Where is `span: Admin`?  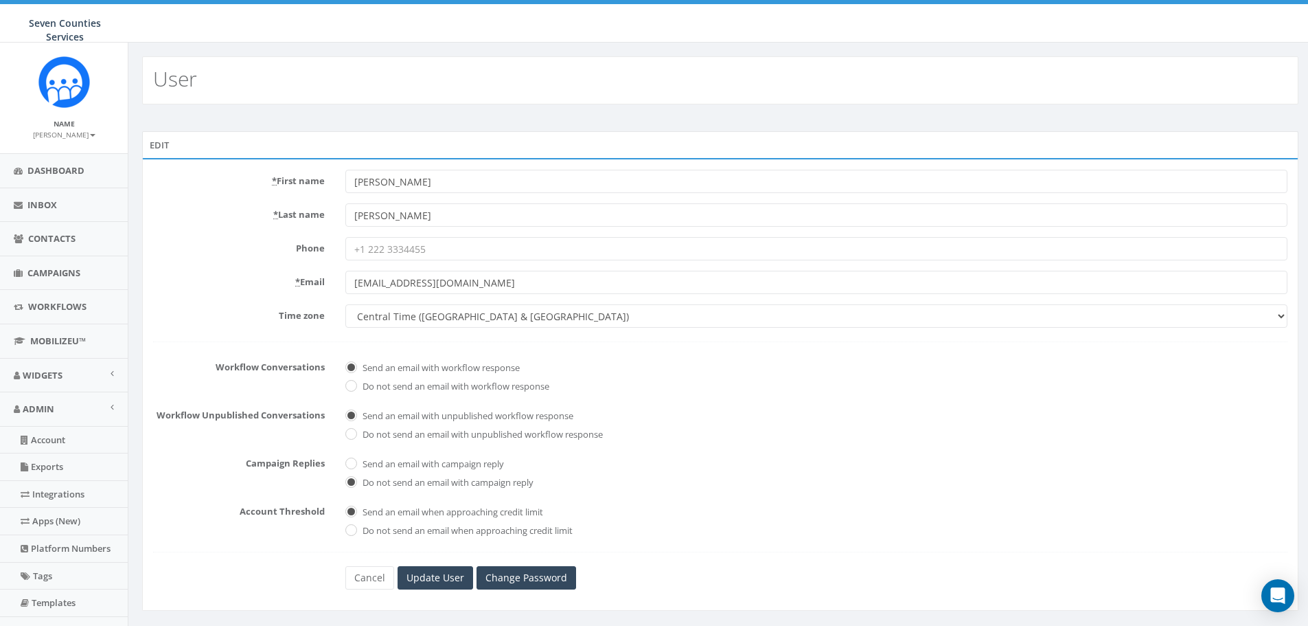 span: Admin is located at coordinates (38, 409).